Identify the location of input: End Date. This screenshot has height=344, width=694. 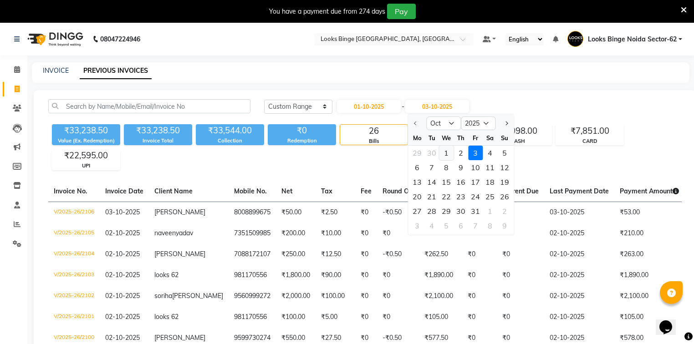
(437, 107).